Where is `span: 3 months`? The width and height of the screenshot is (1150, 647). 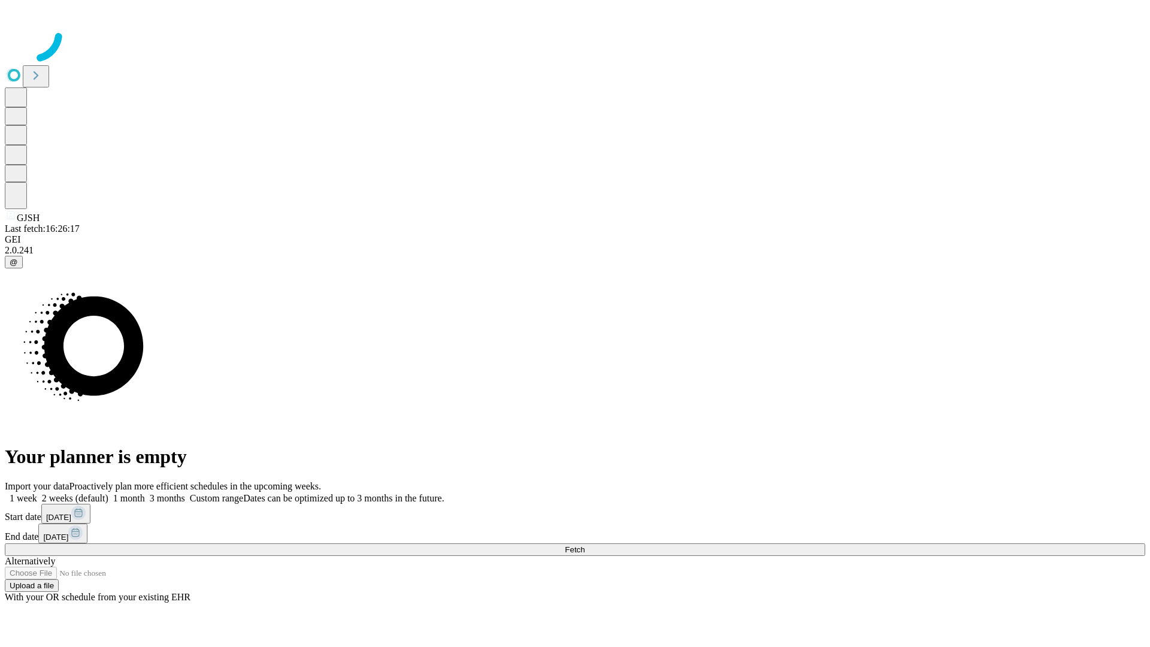 span: 3 months is located at coordinates (167, 498).